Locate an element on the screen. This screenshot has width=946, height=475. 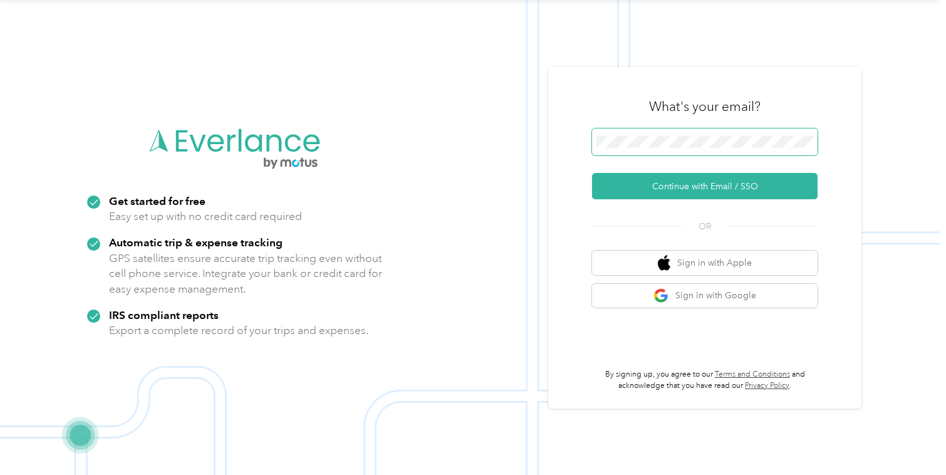
p: Easy set up with no credit card required is located at coordinates (206, 216).